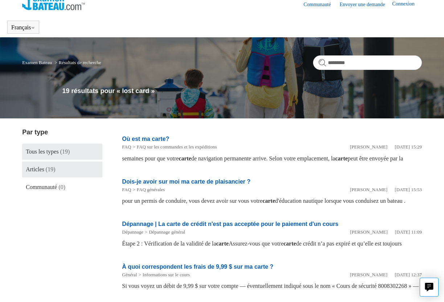 This screenshot has height=302, width=444. Describe the element at coordinates (198, 267) in the screenshot. I see `a: À quoi correspondent les frais de 9,99 $ sur ma carte ?` at that location.